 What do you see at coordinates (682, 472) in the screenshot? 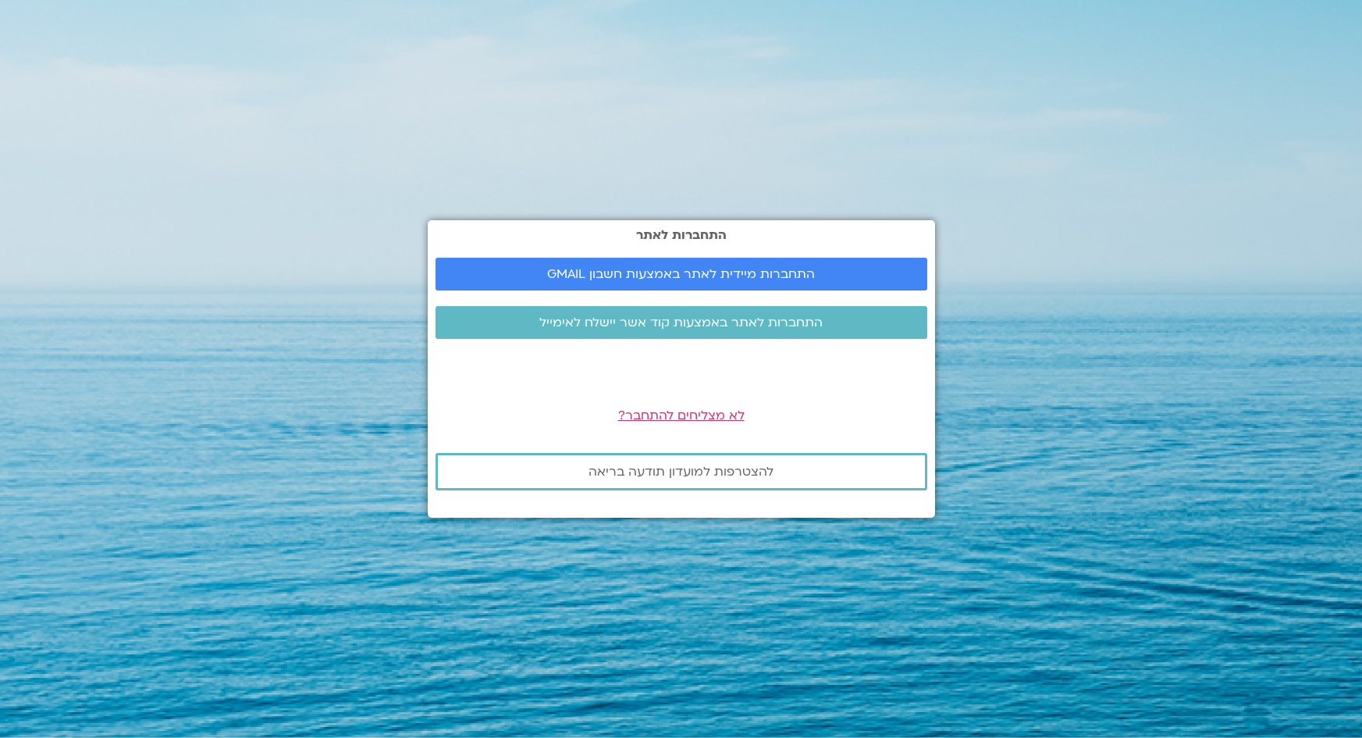
I see `a: להצטרפות למועדון תודעה בריאה` at bounding box center [682, 472].